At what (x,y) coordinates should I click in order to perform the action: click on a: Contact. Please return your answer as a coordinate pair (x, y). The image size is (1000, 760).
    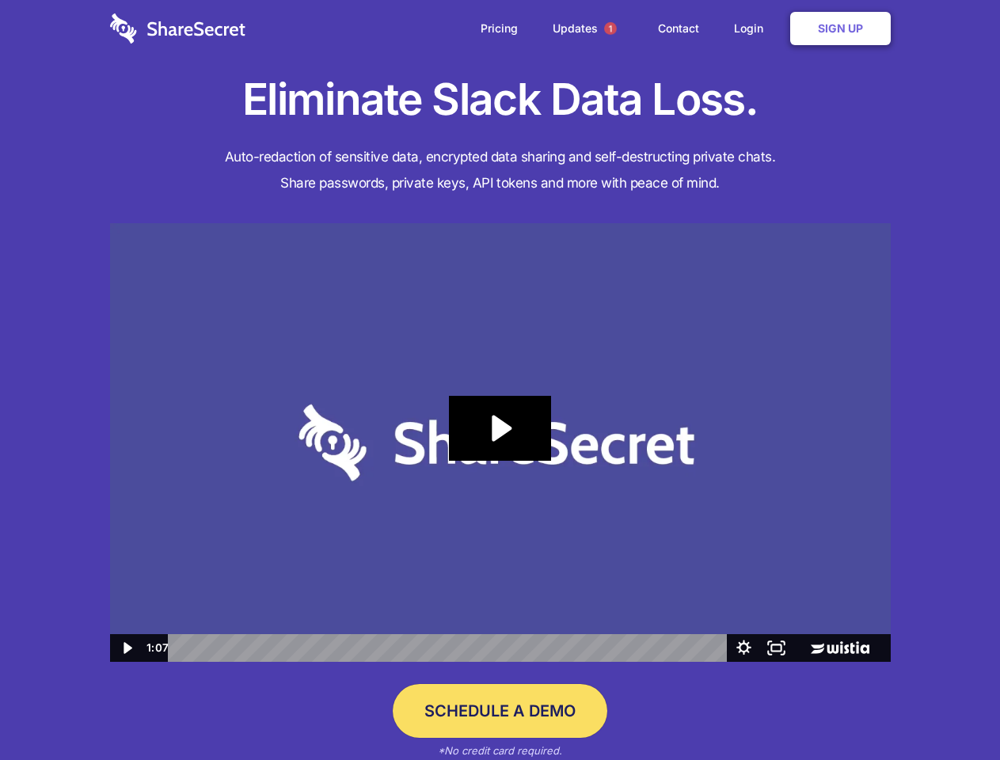
    Looking at the image, I should click on (678, 28).